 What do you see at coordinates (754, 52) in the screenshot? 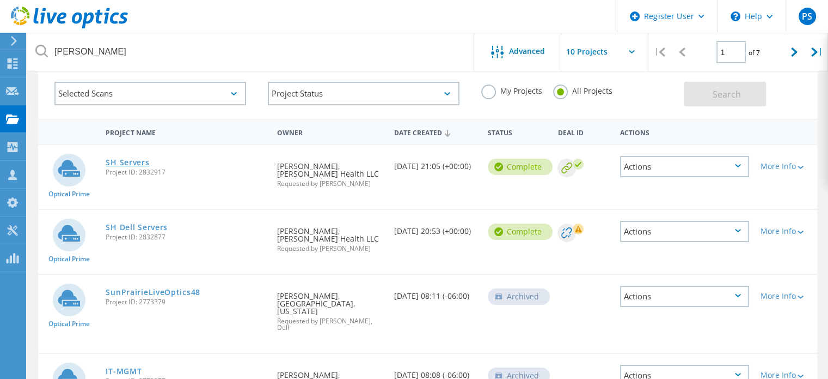
I see `span: of 7` at bounding box center [754, 52].